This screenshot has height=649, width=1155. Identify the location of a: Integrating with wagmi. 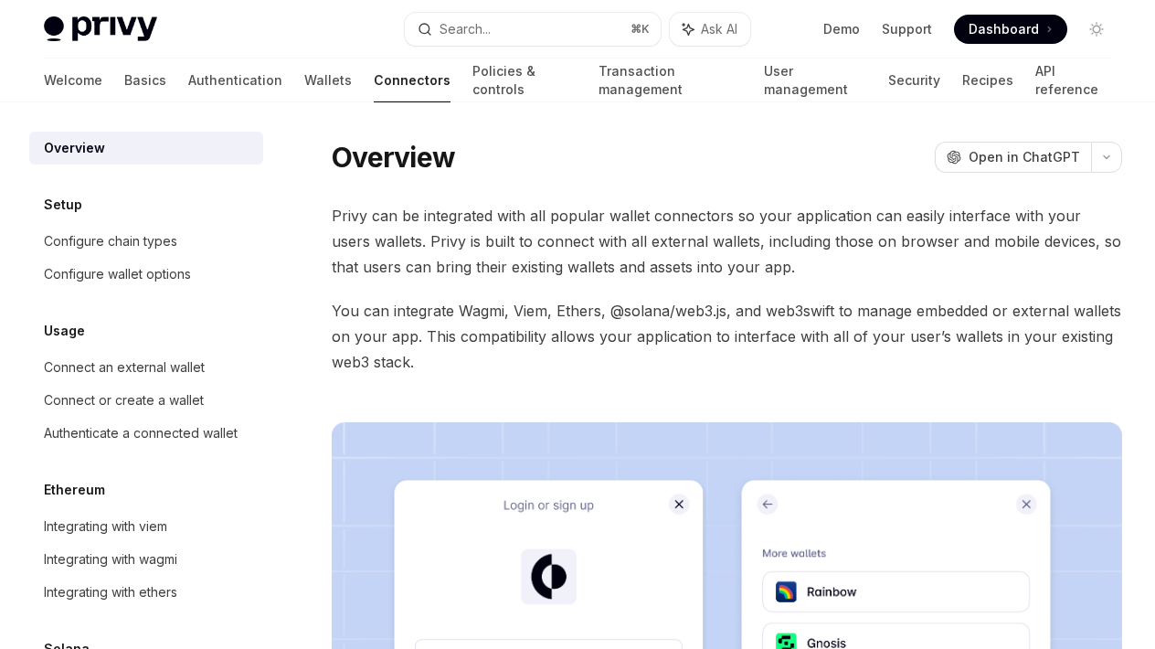
(146, 559).